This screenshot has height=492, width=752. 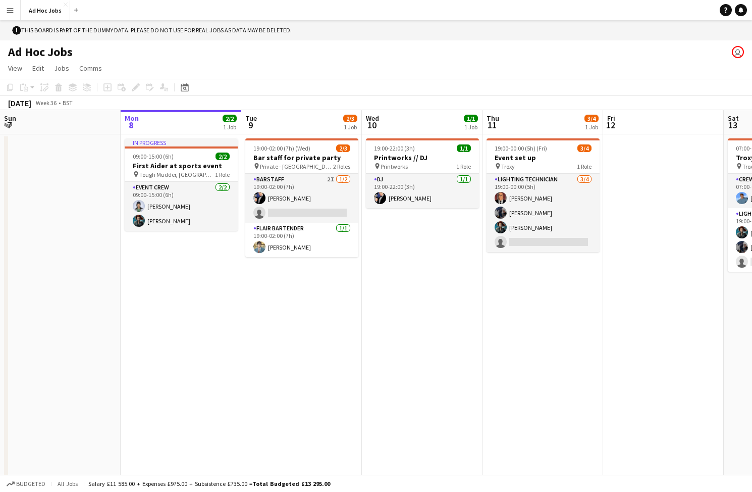 I want to click on span: Jobs, so click(x=62, y=68).